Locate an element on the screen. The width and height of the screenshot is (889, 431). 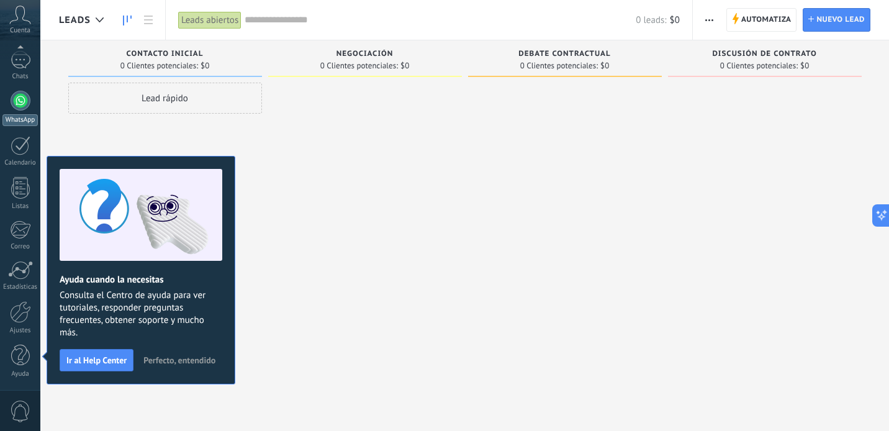
button: Ir al Help Center is located at coordinates (96, 360).